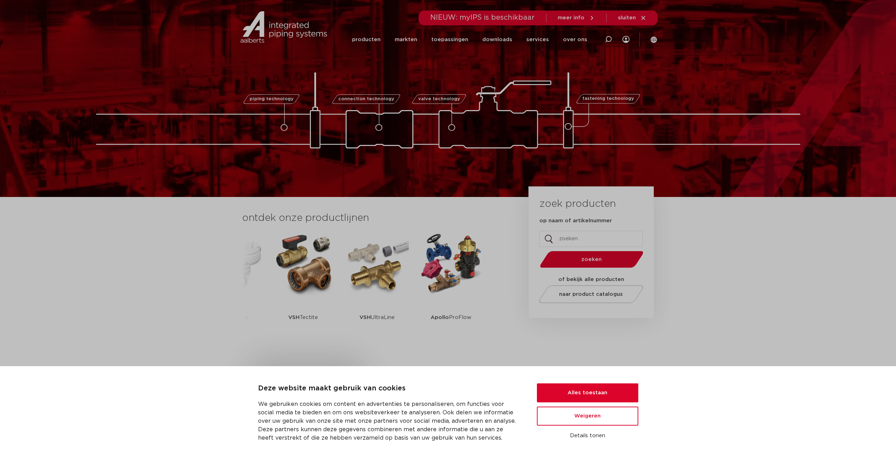  Describe the element at coordinates (389, 421) in the screenshot. I see `p: We gebruiken cookies om content en advertenties te personaliseren, om functies voor social media ...` at that location.